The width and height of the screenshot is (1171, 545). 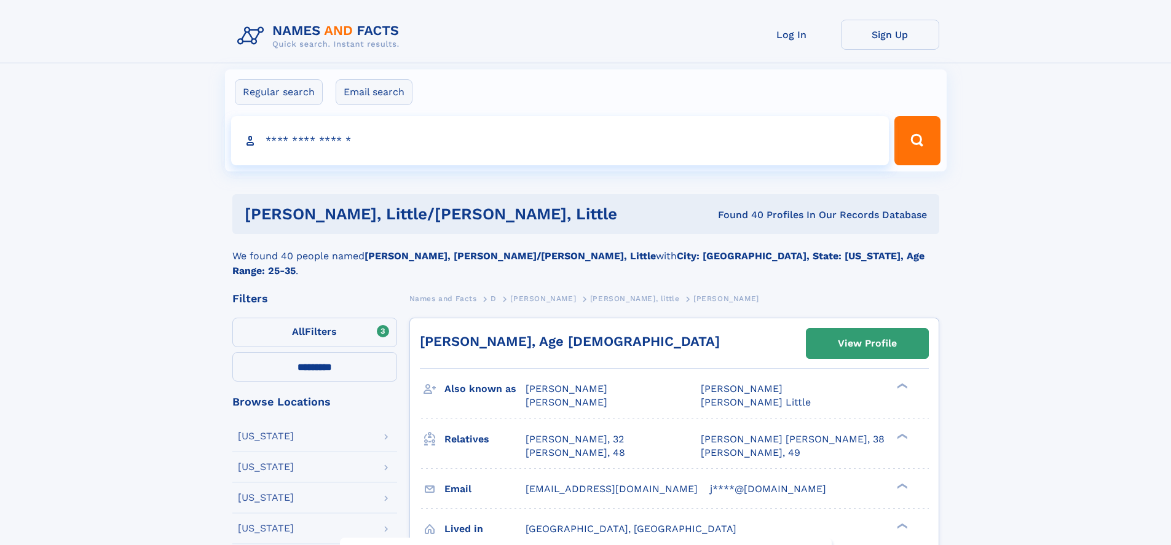 I want to click on h3: Relatives, so click(x=485, y=439).